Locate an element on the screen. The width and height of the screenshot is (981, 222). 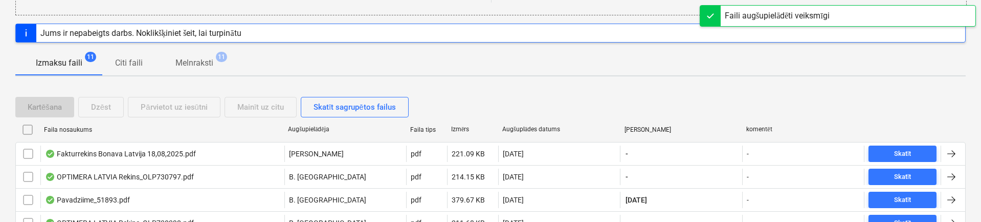
div: Skatīt sagrupētos failus is located at coordinates (355, 107).